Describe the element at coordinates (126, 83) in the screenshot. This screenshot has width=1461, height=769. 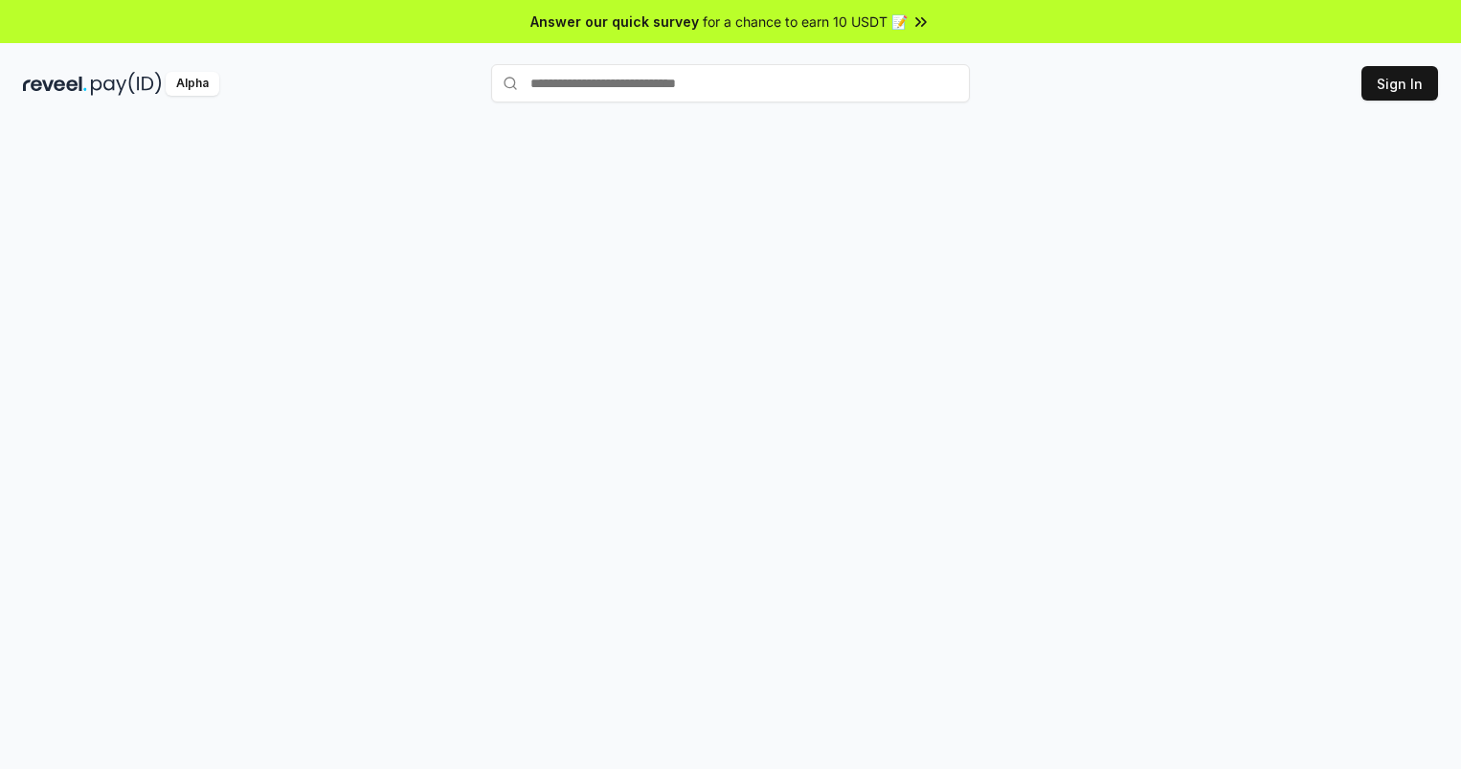
I see `img: pay_id` at that location.